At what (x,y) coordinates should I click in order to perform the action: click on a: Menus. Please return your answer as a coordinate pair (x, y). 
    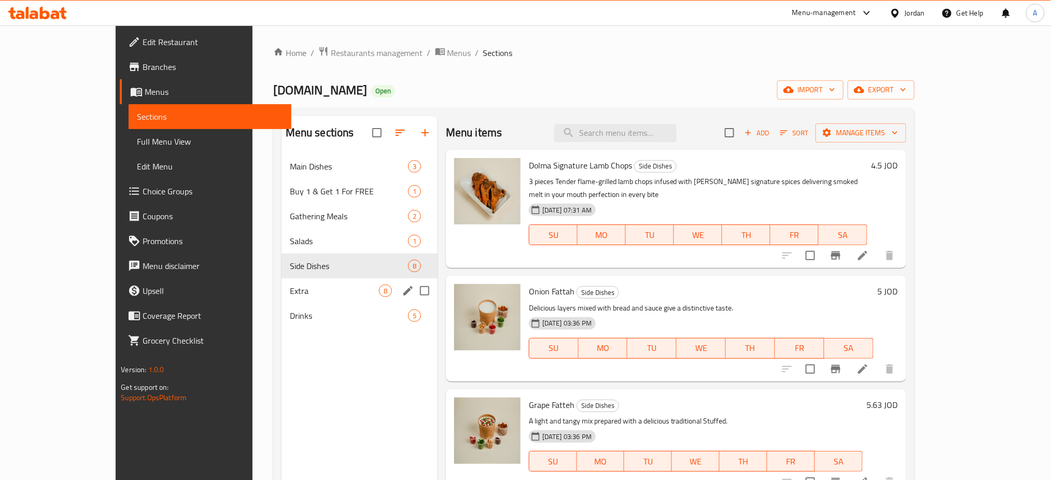
    Looking at the image, I should click on (205, 92).